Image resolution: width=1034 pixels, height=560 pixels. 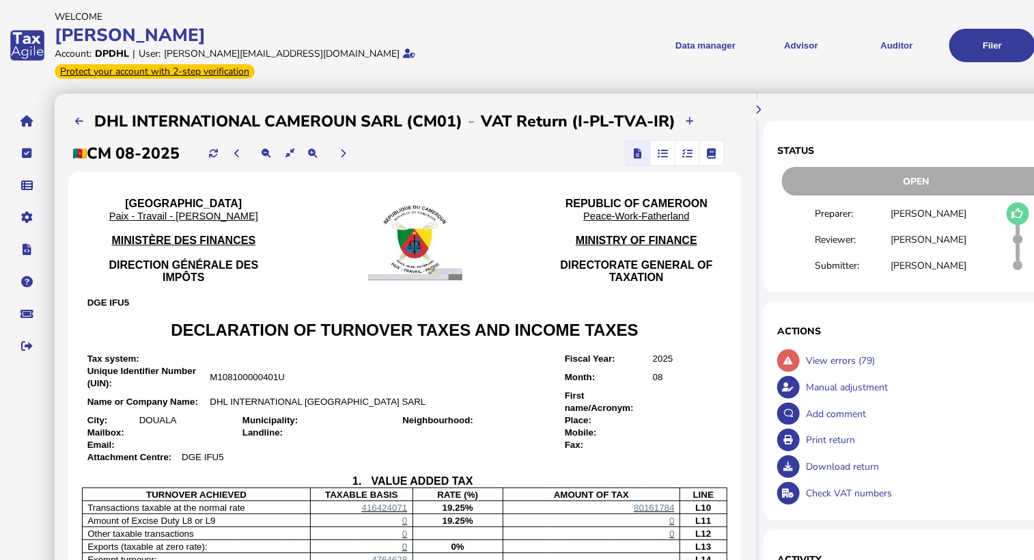 I want to click on button: Reset the return view, so click(x=290, y=153).